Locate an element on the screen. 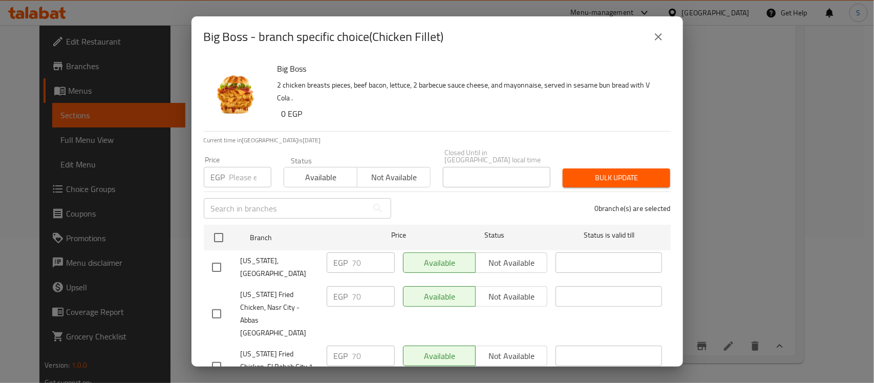 This screenshot has height=383, width=874. input: Search in branches is located at coordinates (286, 208).